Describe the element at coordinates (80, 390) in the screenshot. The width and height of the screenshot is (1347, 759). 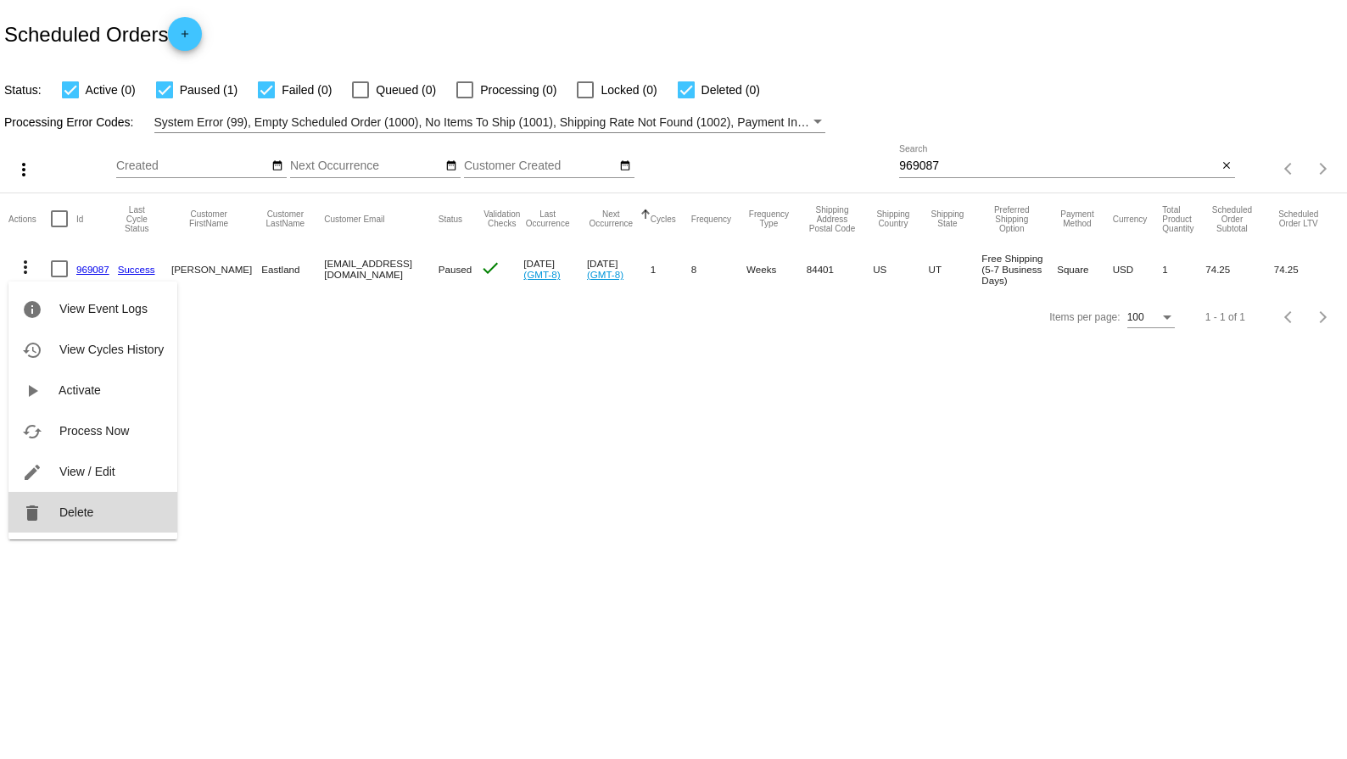
I see `span: Activate` at that location.